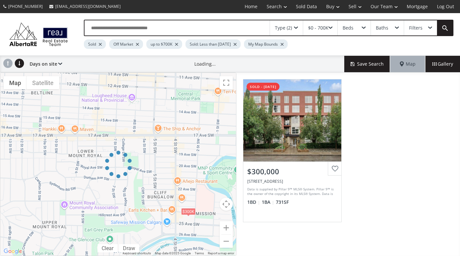 The width and height of the screenshot is (460, 256). I want to click on div: My Map Bounds, so click(265, 44).